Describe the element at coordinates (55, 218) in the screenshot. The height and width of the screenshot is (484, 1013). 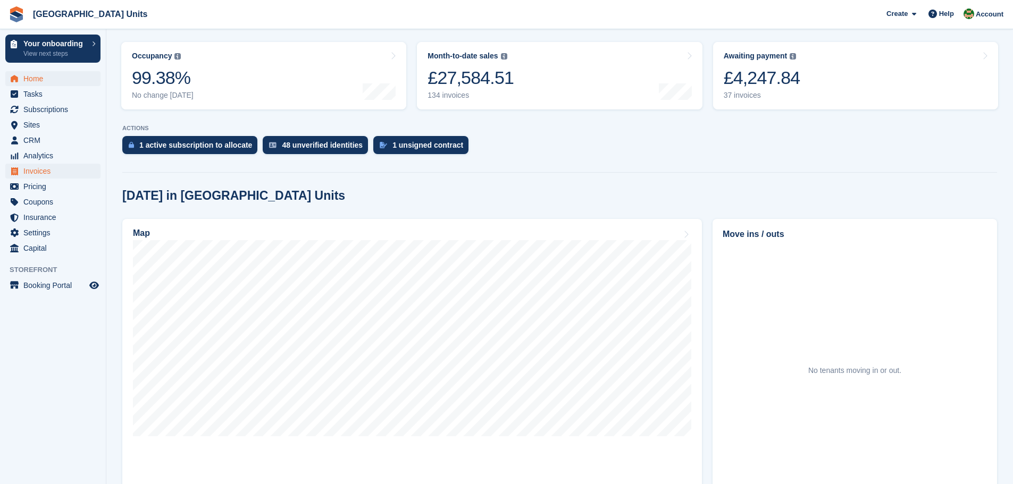
I see `span: Insurance` at that location.